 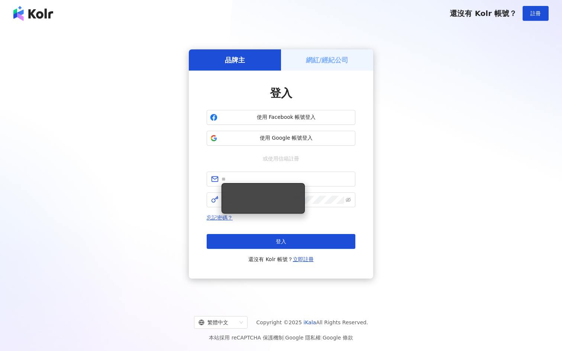 I want to click on h5: 網紅/經紀公司, so click(x=327, y=60).